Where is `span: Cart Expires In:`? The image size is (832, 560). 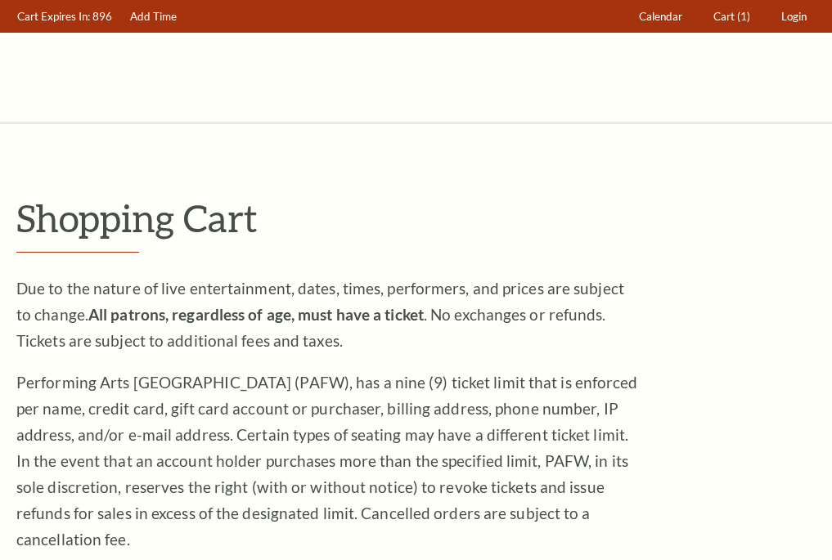
span: Cart Expires In: is located at coordinates (53, 16).